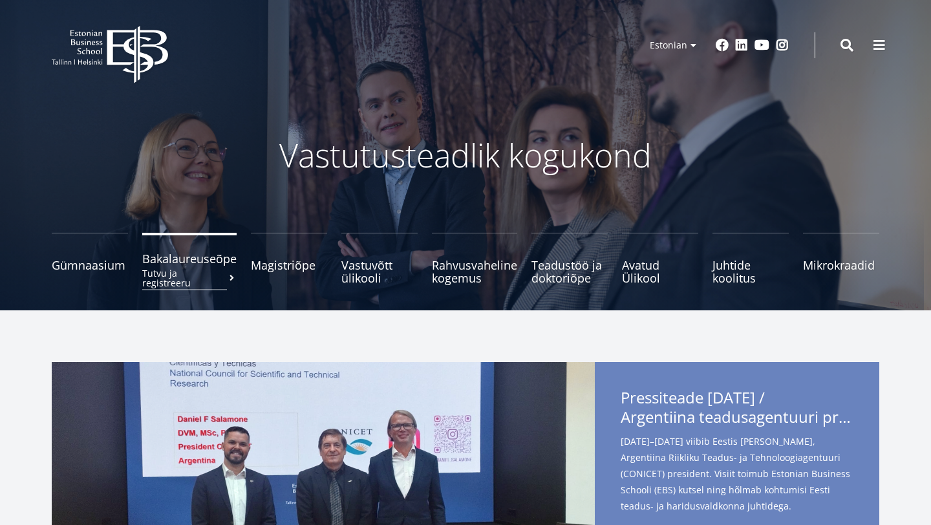 The image size is (931, 525). What do you see at coordinates (722, 45) in the screenshot?
I see `a: Facebook` at bounding box center [722, 45].